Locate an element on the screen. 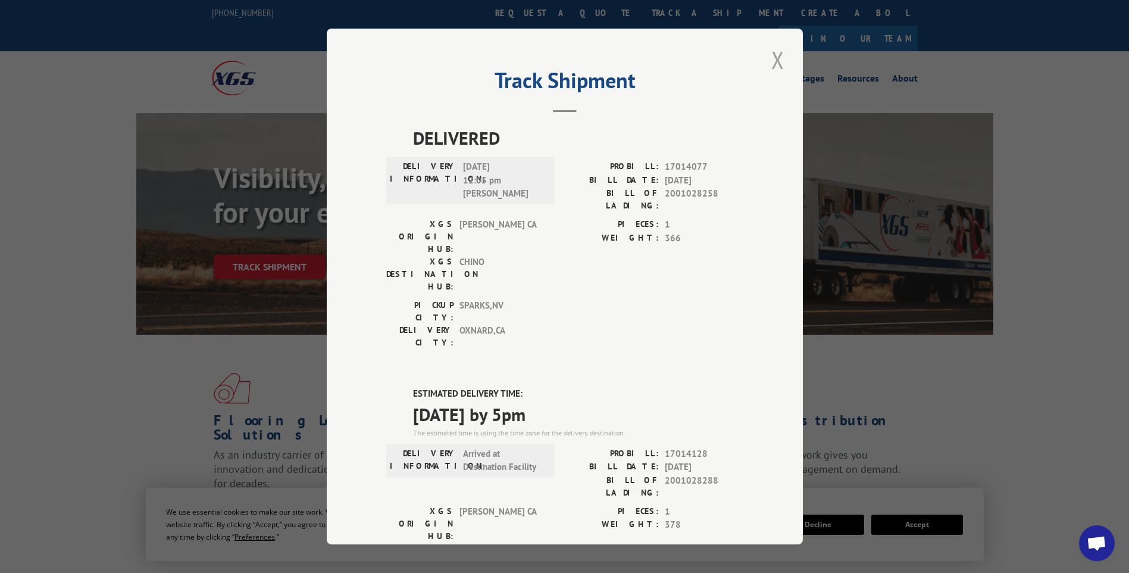  label: DELIVERY CITY: is located at coordinates (420, 336).